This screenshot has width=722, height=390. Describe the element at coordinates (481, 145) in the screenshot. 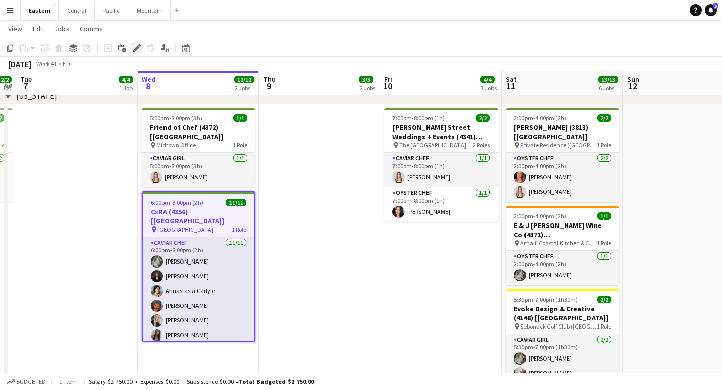

I see `span: 2 Roles` at that location.